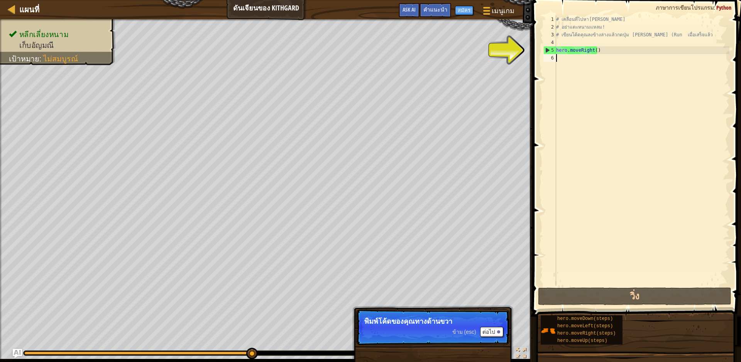 This screenshot has height=362, width=741. Describe the element at coordinates (24, 59) in the screenshot. I see `span: เป้าหมาย` at that location.